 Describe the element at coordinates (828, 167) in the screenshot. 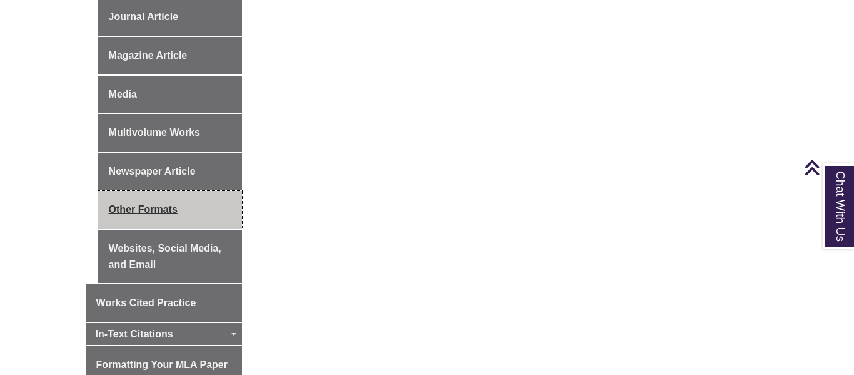

I see `a: Back to Top` at that location.